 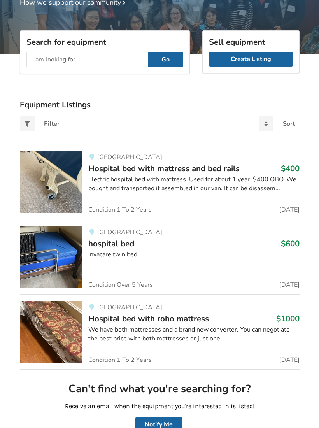 I want to click on h3: Equipment Listings, so click(x=159, y=105).